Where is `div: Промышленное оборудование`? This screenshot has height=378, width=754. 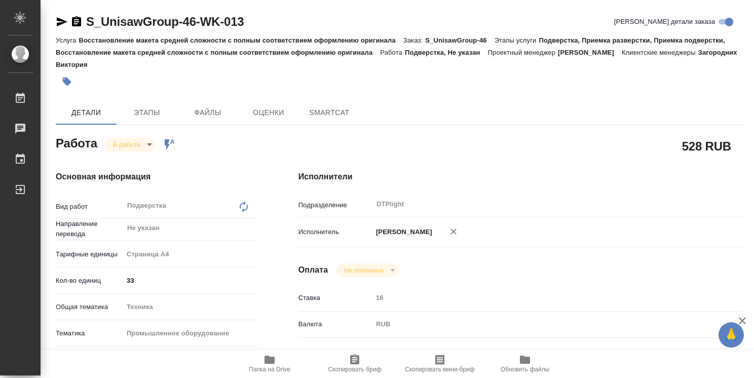
div: Промышленное оборудование is located at coordinates (191, 333).